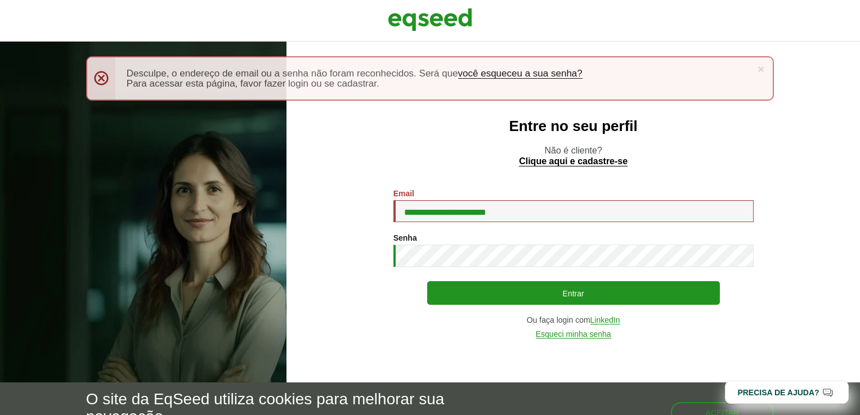 The width and height of the screenshot is (860, 415). Describe the element at coordinates (573, 126) in the screenshot. I see `h2: Entre no seu perfil` at that location.